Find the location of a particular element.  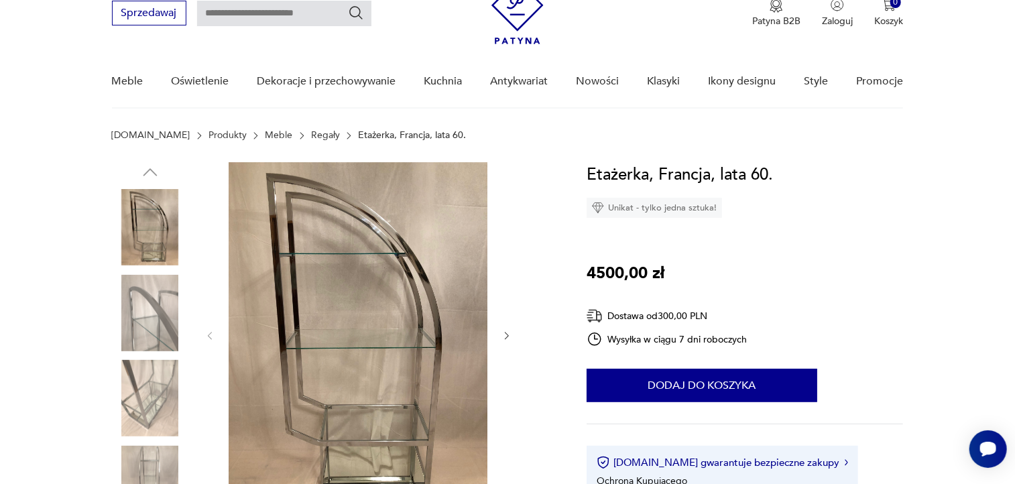

button: Szukaj is located at coordinates (356, 13).